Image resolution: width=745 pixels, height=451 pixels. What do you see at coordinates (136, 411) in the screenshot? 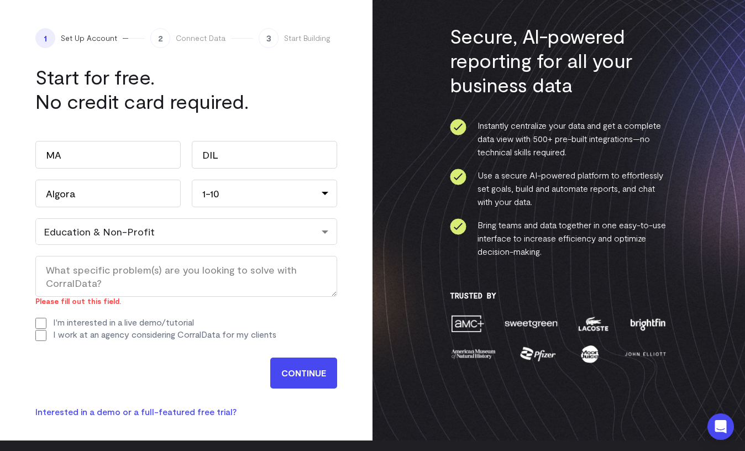
I see `a: Interested in a demo or a full-featured free trial?` at bounding box center [136, 411].